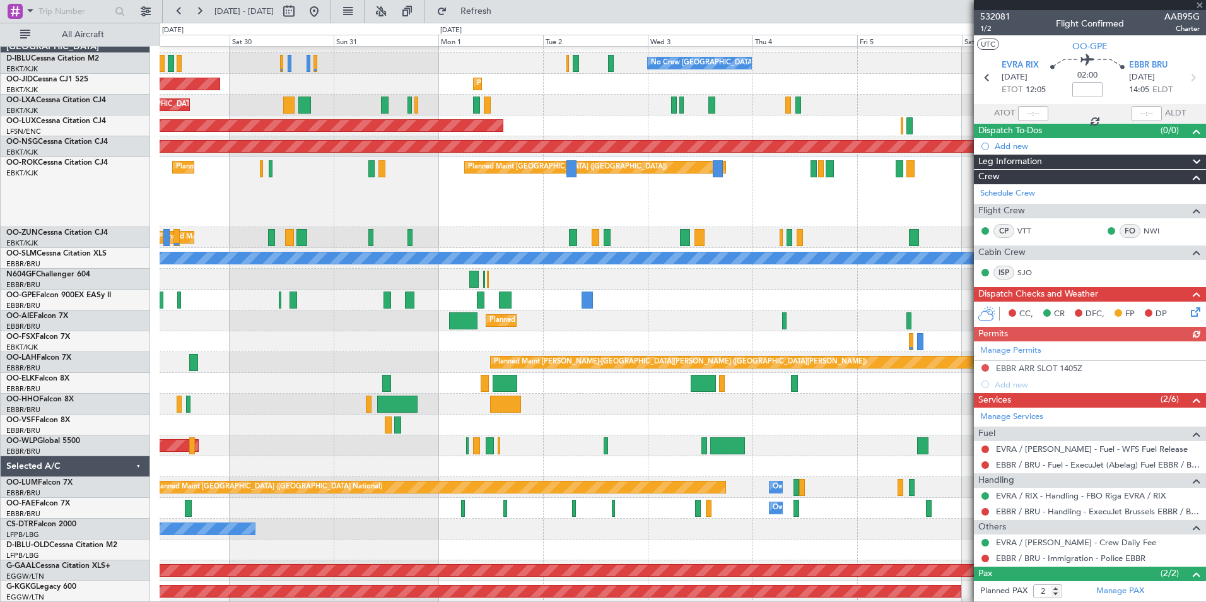  I want to click on a: Schedule Crew, so click(1007, 194).